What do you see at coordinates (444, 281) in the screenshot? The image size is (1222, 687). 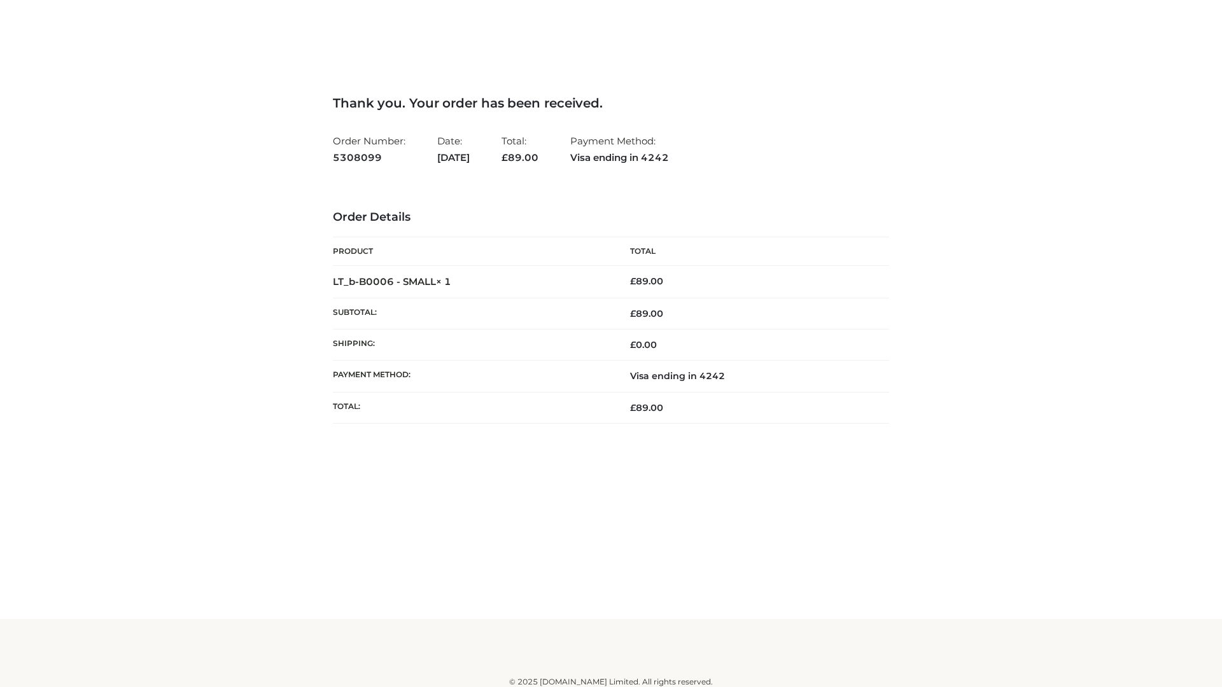 I see `strong: × 1` at bounding box center [444, 281].